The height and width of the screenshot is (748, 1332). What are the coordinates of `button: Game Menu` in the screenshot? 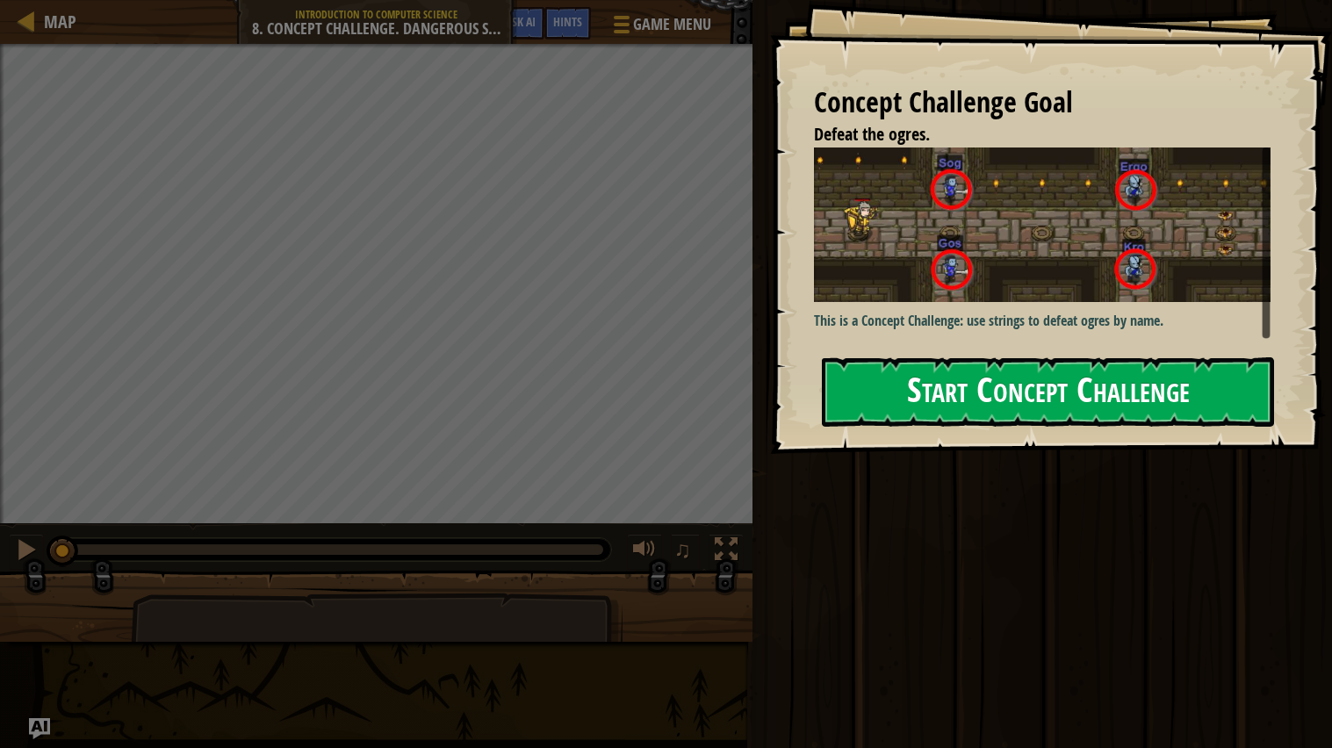 It's located at (660, 27).